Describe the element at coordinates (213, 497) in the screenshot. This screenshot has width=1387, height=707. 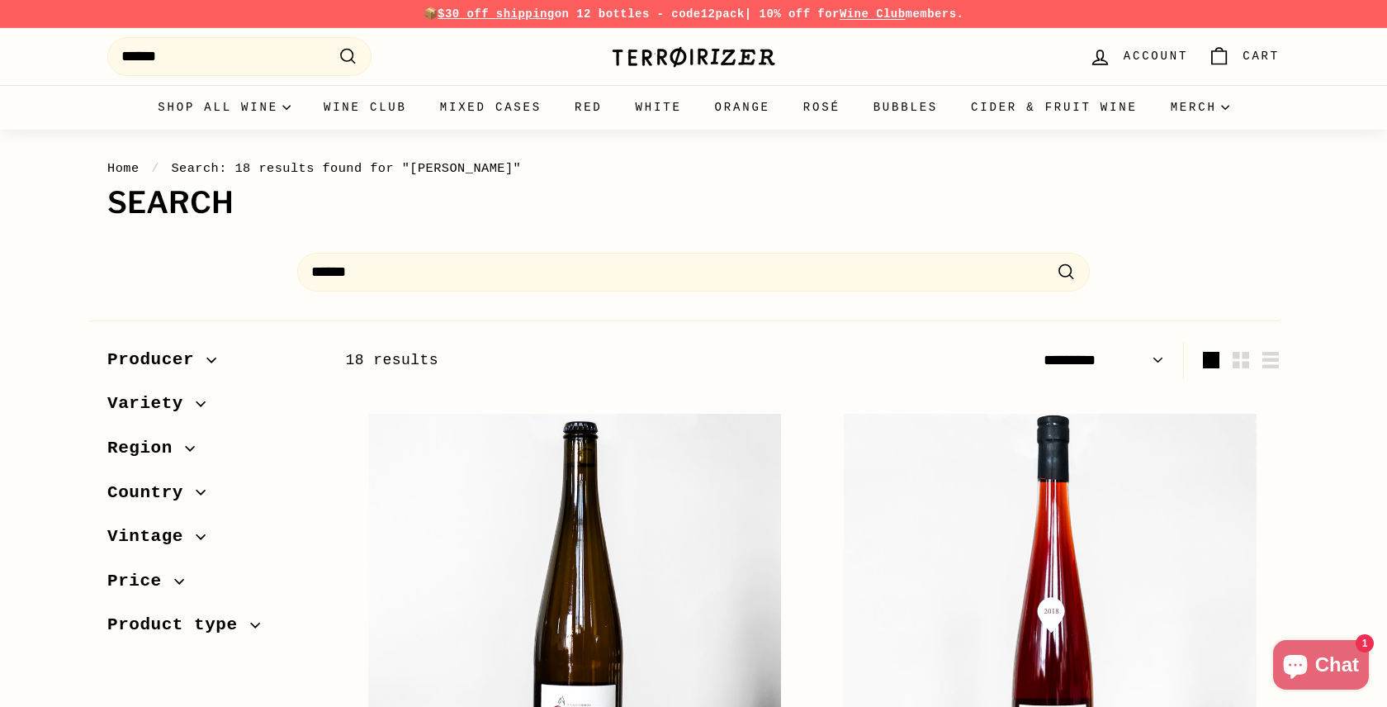
I see `button: Country` at that location.